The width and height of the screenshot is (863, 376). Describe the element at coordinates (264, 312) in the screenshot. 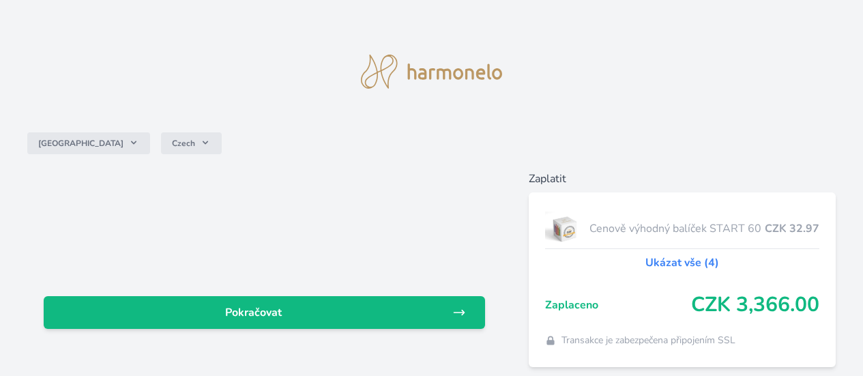

I see `a: Pokračovat` at that location.